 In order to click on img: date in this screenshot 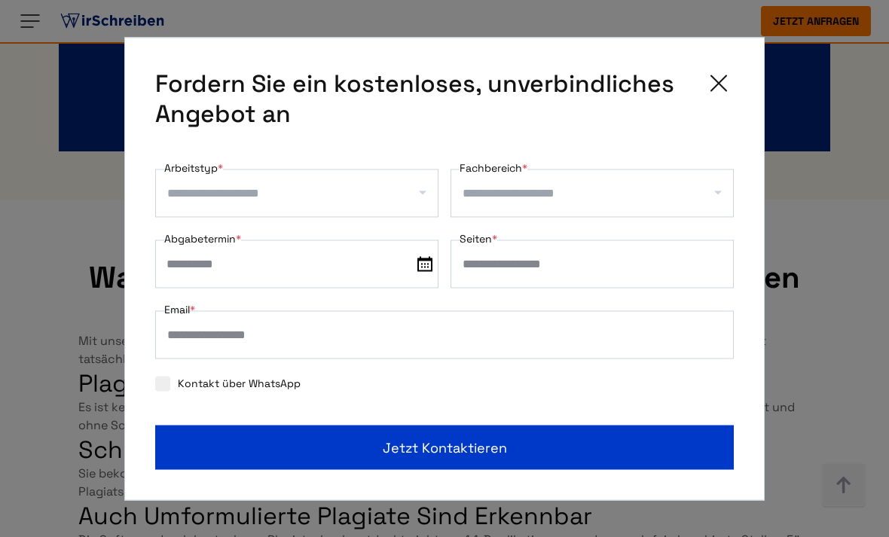, I will do `click(425, 264)`.